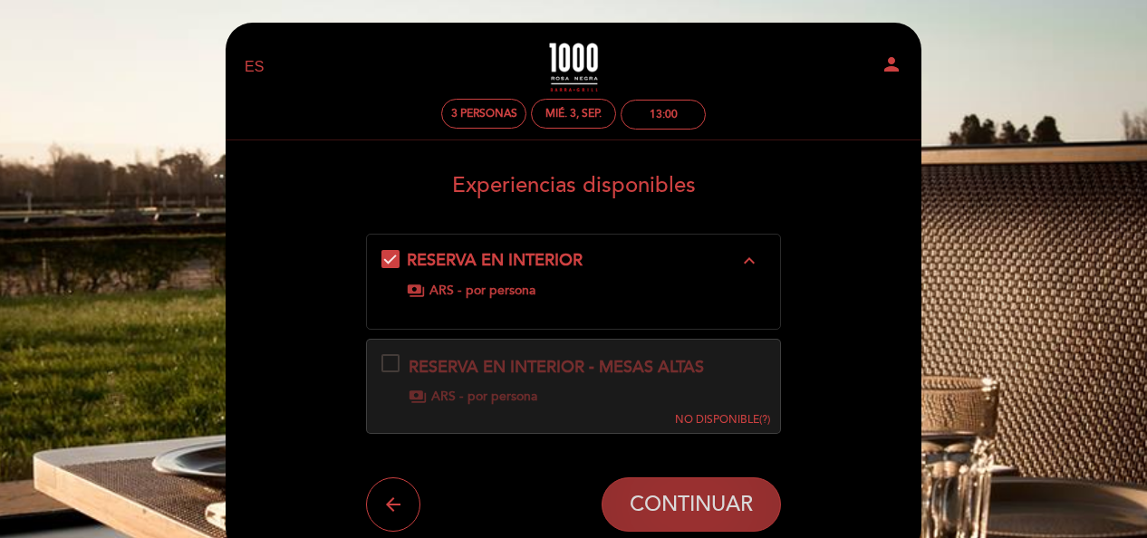 Image resolution: width=1147 pixels, height=538 pixels. Describe the element at coordinates (691, 505) in the screenshot. I see `button: CONTINUAR` at that location.